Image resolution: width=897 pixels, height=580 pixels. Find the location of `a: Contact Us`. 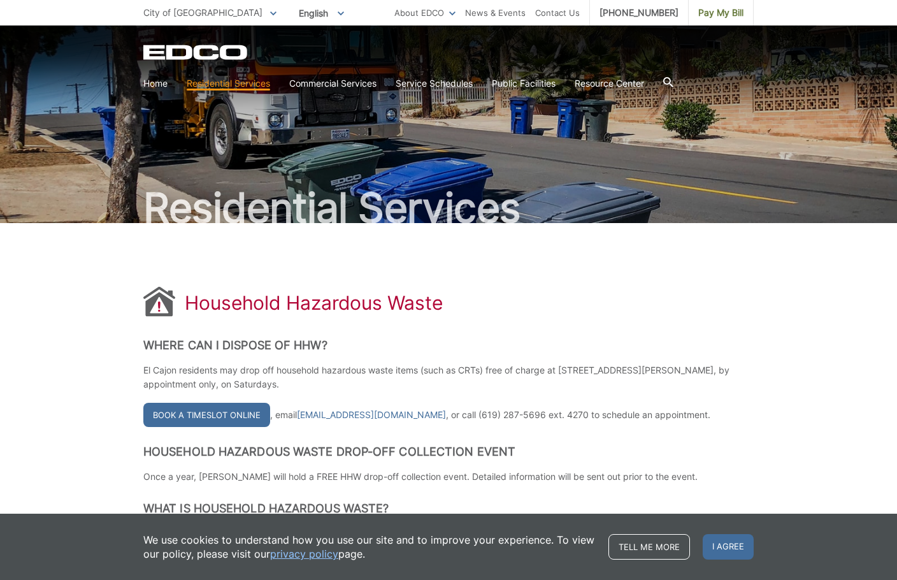

a: Contact Us is located at coordinates (557, 13).